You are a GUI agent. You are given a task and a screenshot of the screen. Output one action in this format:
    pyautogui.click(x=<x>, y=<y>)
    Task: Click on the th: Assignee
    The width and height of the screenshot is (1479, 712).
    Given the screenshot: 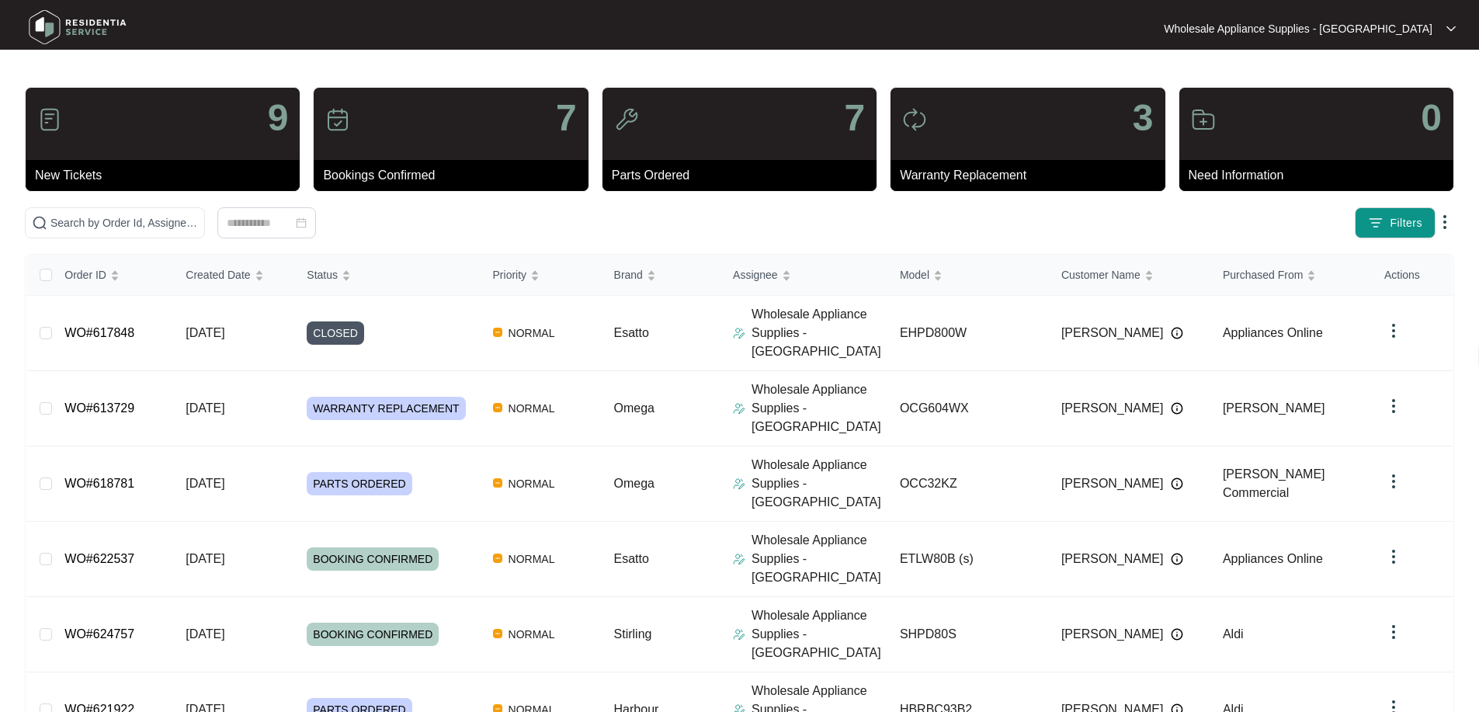 What is the action you would take?
    pyautogui.click(x=803, y=275)
    